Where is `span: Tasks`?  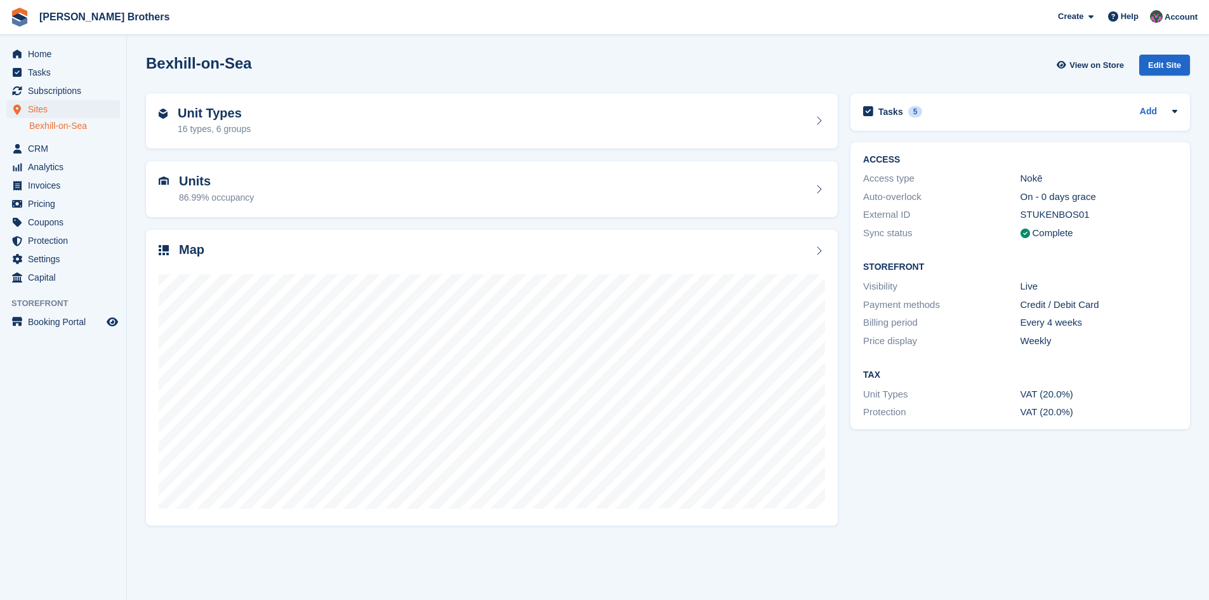
span: Tasks is located at coordinates (66, 72).